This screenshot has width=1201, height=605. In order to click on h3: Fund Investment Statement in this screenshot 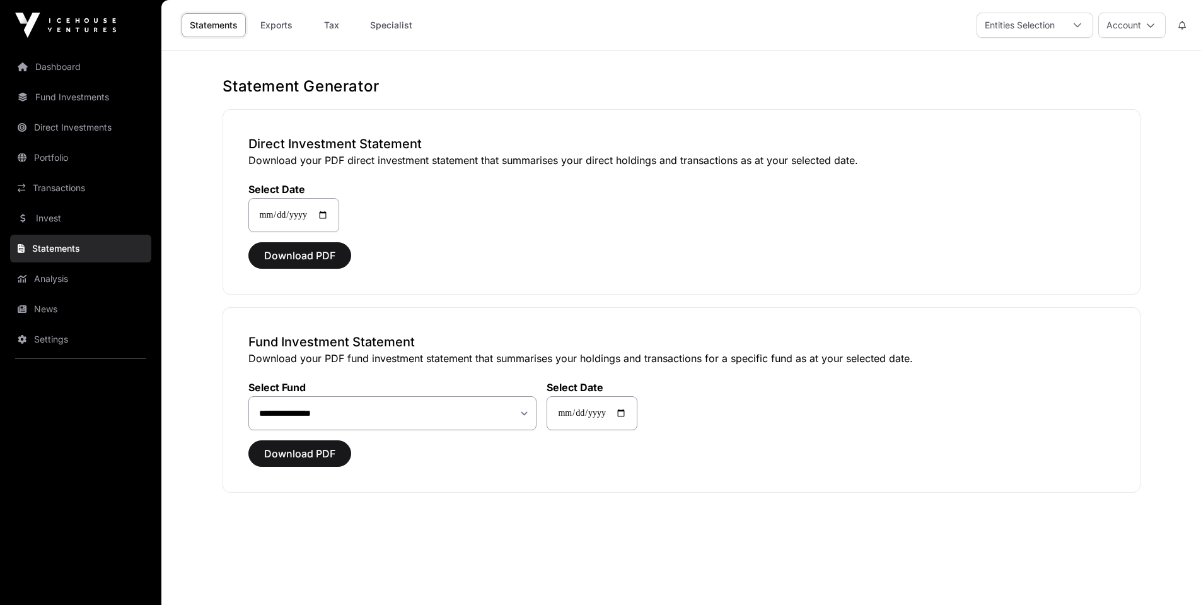, I will do `click(682, 342)`.